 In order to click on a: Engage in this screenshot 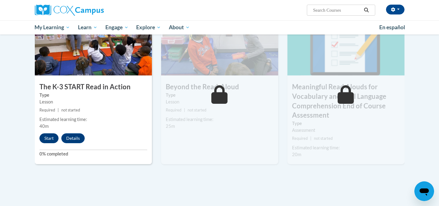, I will do `click(117, 27)`.